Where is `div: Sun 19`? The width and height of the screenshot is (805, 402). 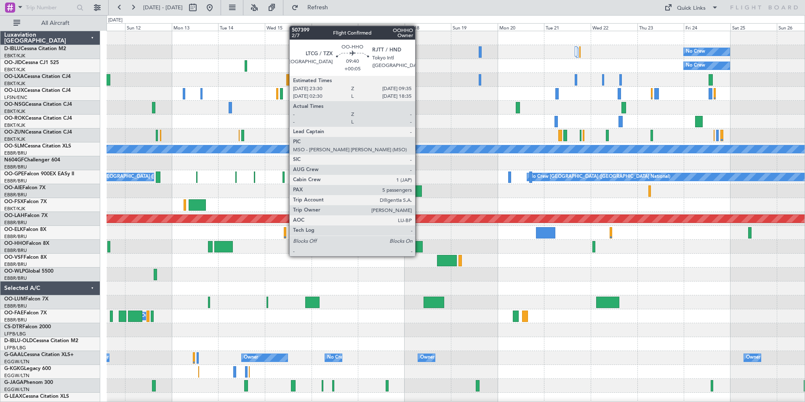
div: Sun 19 is located at coordinates (474, 27).